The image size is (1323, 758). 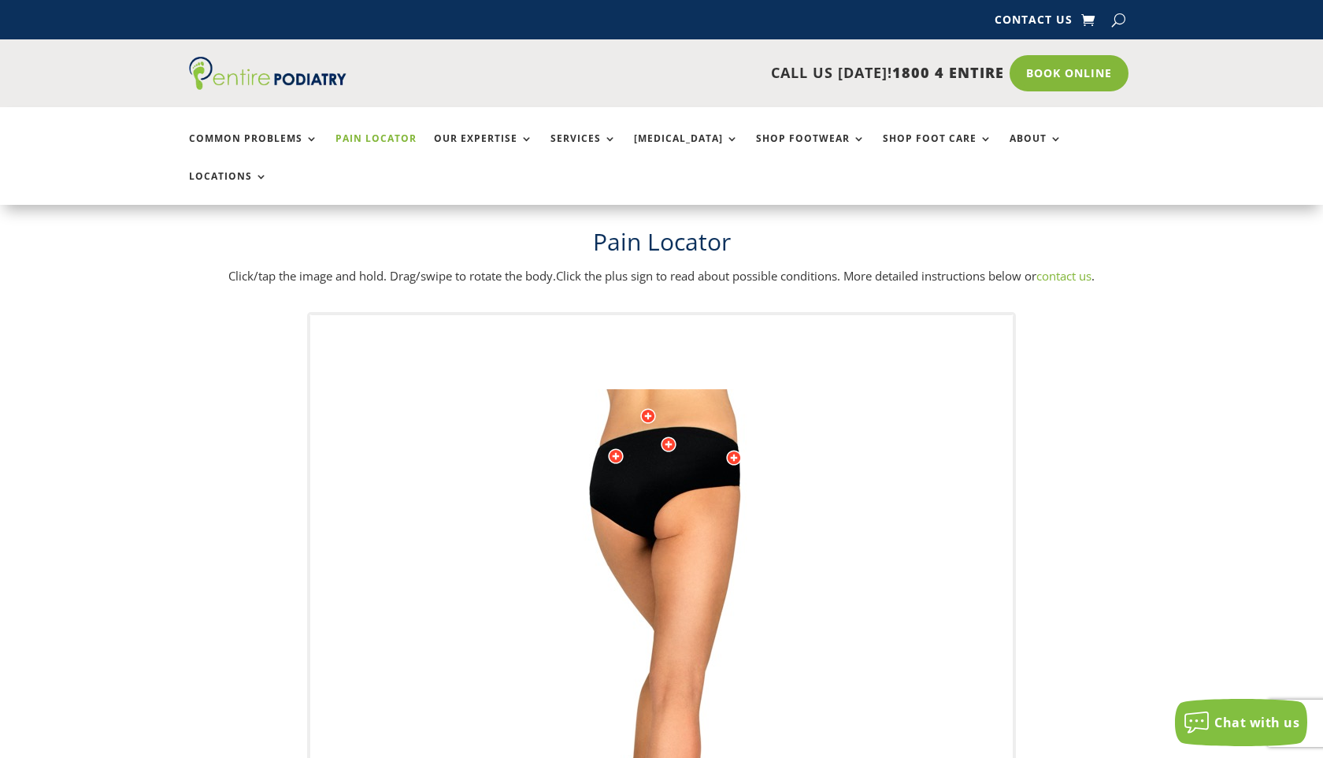 I want to click on a: Common Problems, so click(x=254, y=150).